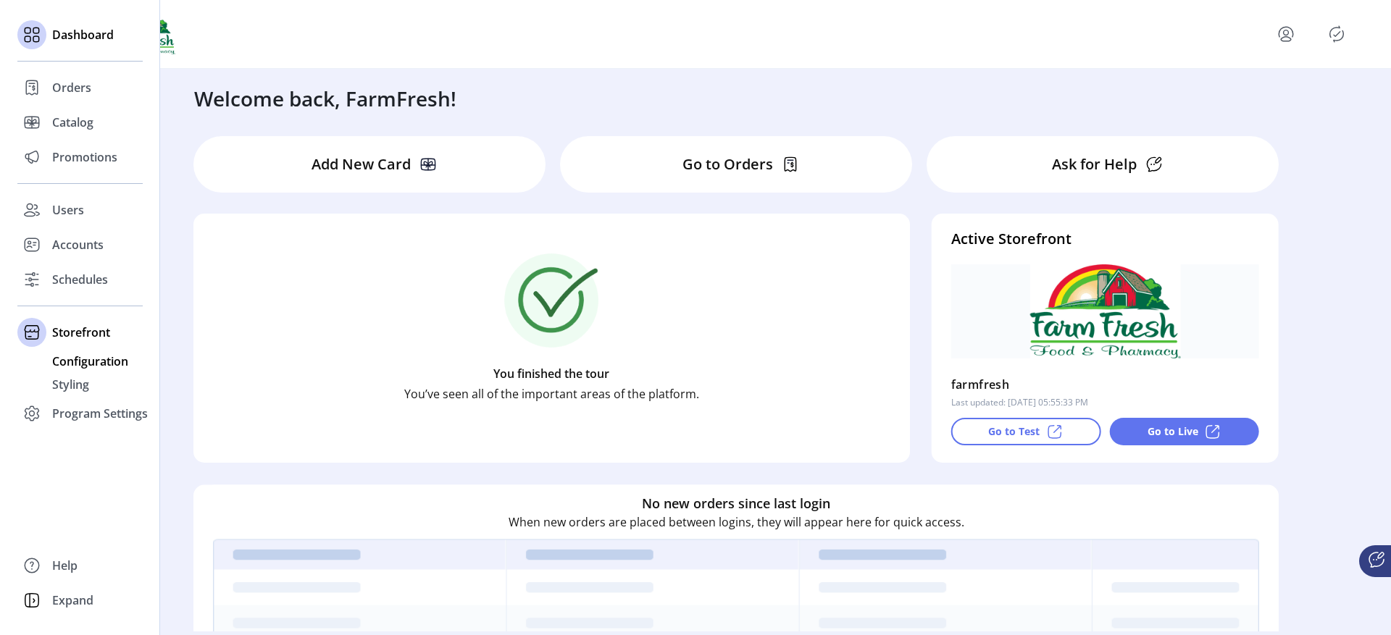 Image resolution: width=1391 pixels, height=635 pixels. Describe the element at coordinates (551, 374) in the screenshot. I see `p: You finished the tour` at that location.